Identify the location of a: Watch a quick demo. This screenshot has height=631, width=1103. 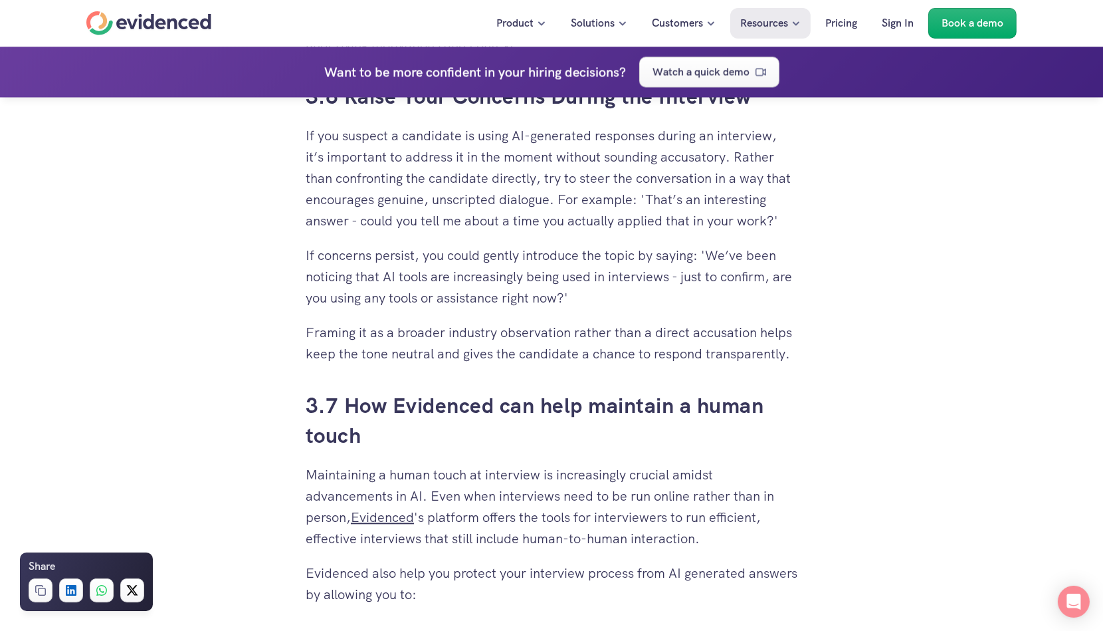
(709, 72).